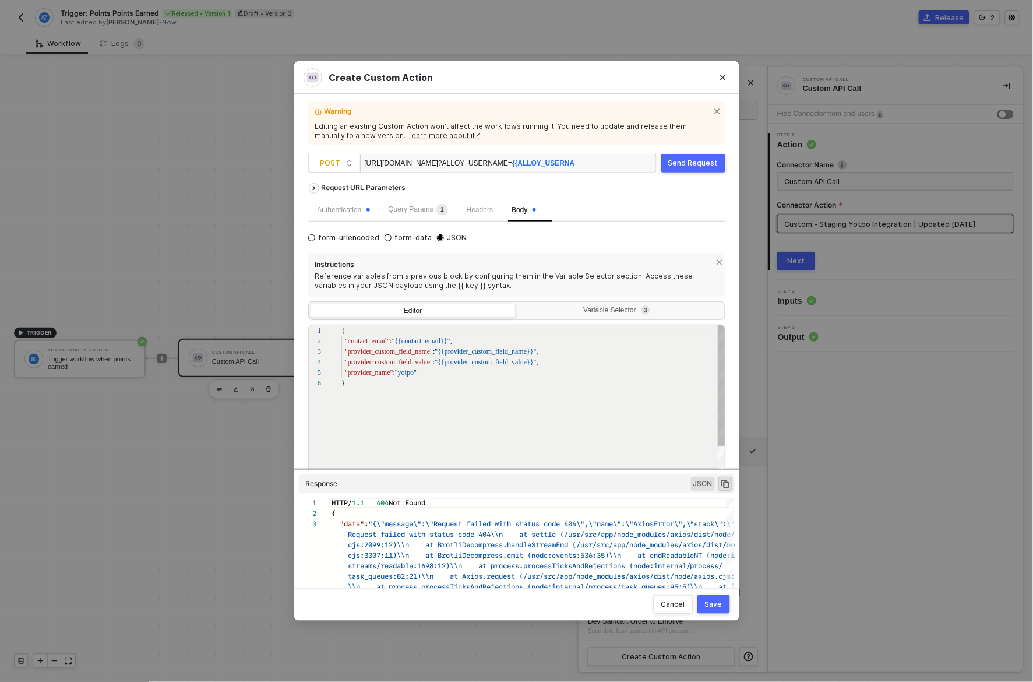 This screenshot has height=682, width=1033. Describe the element at coordinates (654, 576) in the screenshot. I see `span: c/app/node_modules/axios/dist/node/axios.cjs:4483:` at that location.